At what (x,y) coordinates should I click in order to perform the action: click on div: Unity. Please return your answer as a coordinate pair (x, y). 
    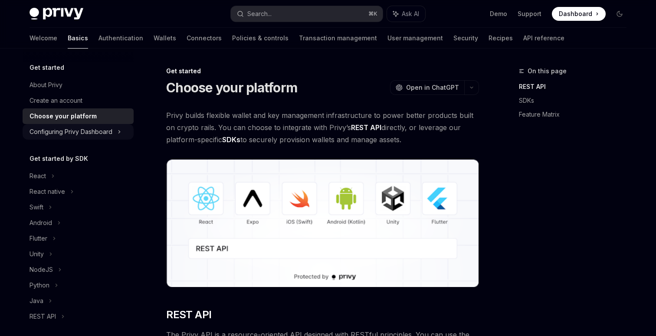
    Looking at the image, I should click on (36, 254).